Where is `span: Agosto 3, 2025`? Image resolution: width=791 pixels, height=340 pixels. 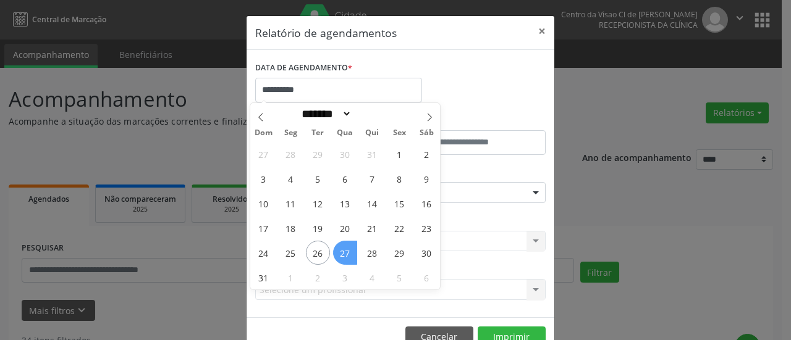 span: Agosto 3, 2025 is located at coordinates (263, 179).